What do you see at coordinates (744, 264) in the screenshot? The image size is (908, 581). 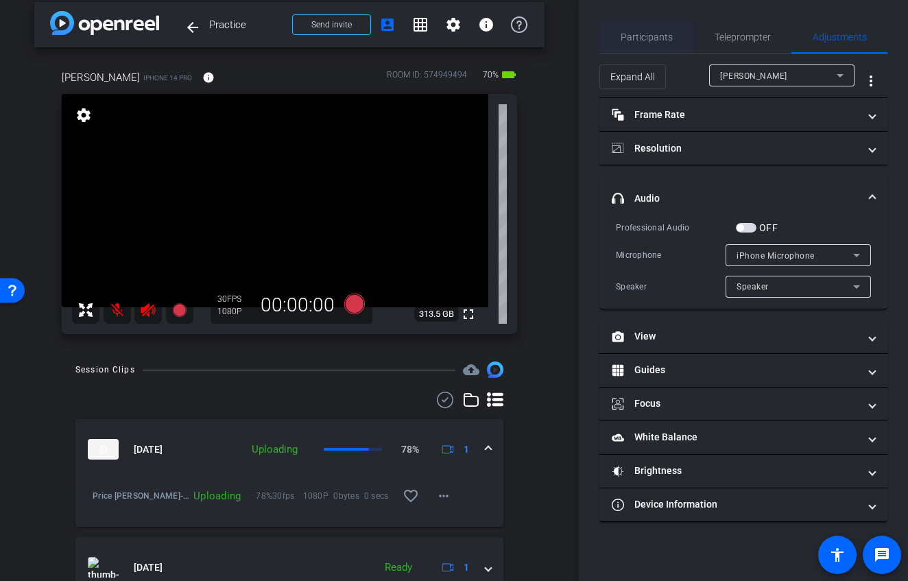 I see `div: Audio` at bounding box center [744, 264].